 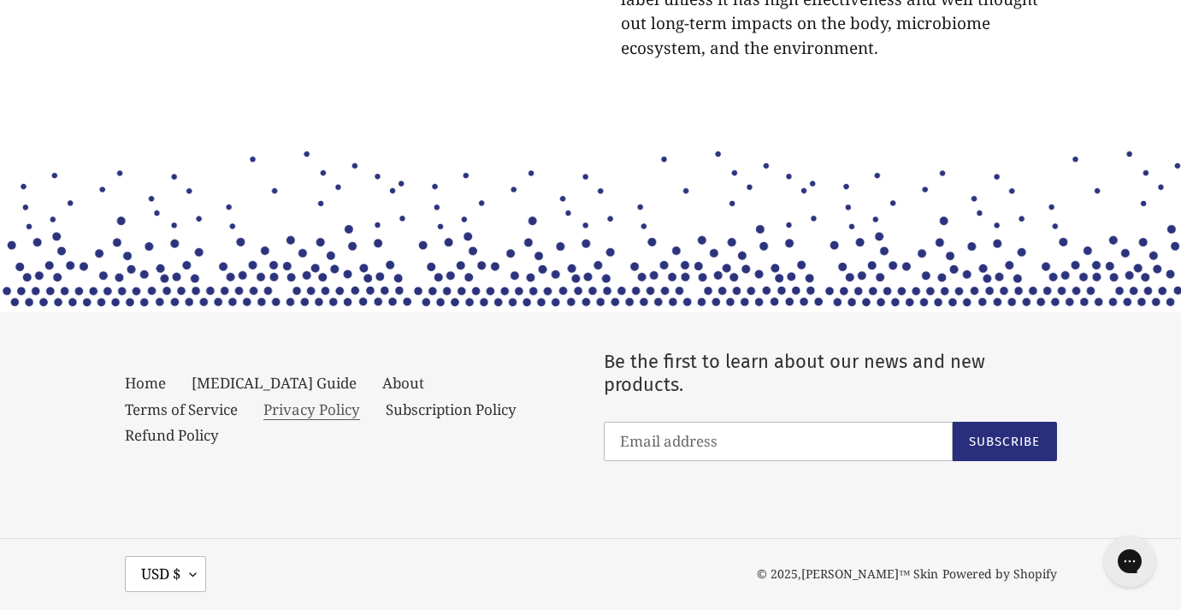 I want to click on input: Email address, so click(x=778, y=441).